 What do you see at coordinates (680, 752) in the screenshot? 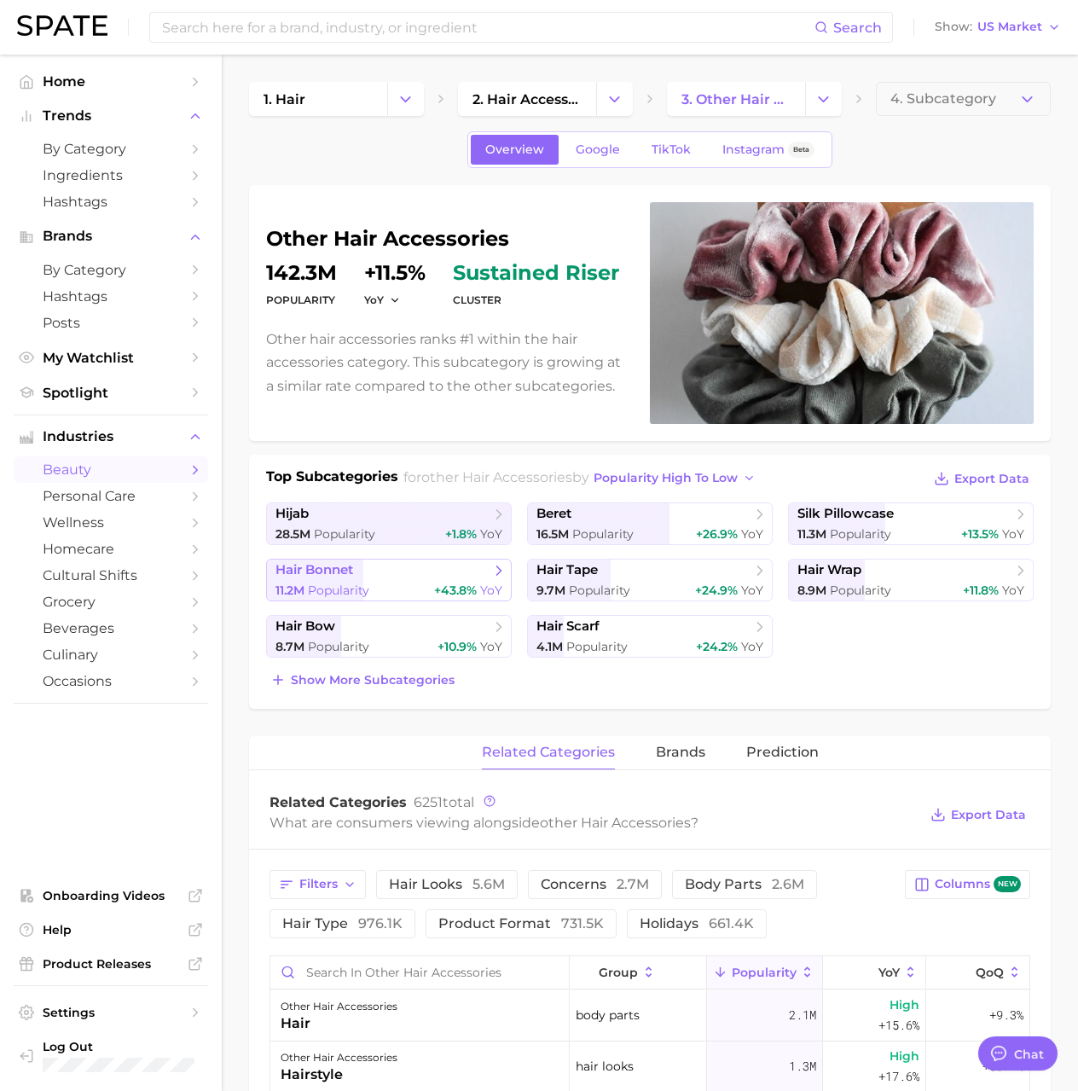
I see `span: brands` at bounding box center [680, 752].